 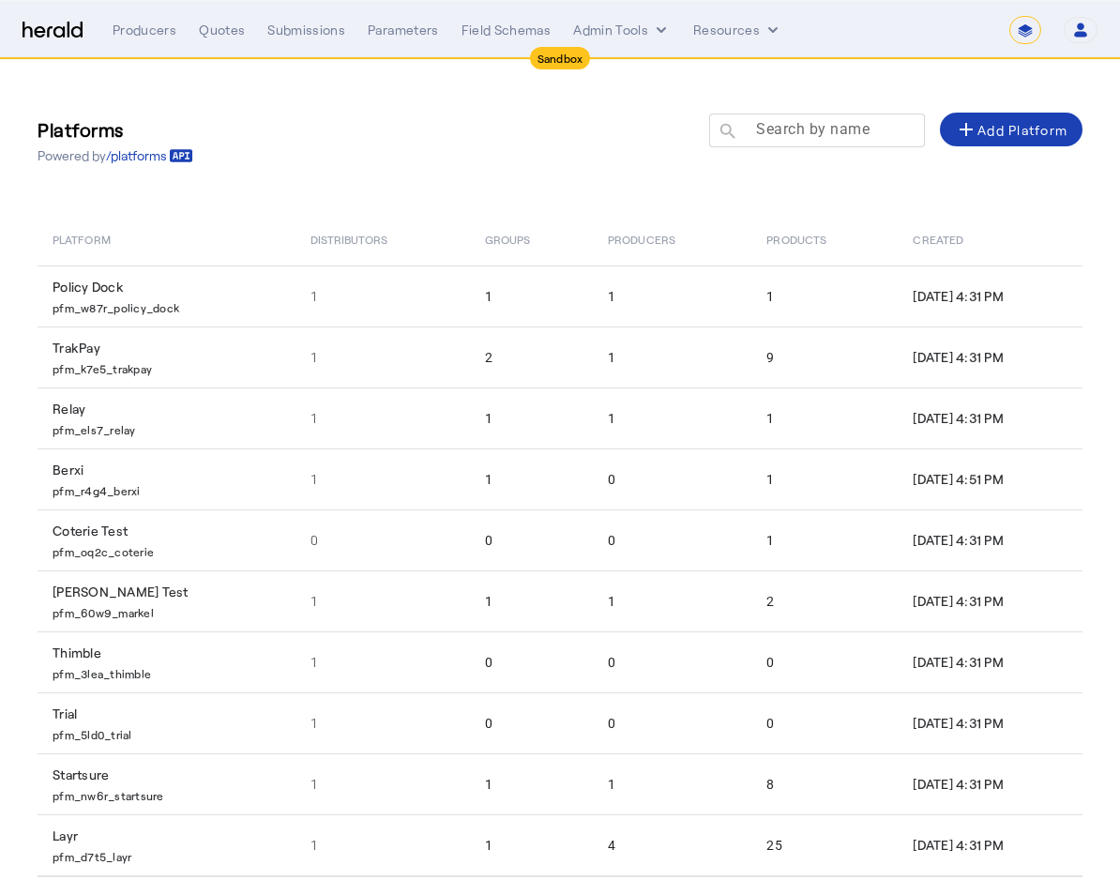 What do you see at coordinates (170, 428) in the screenshot?
I see `p: pfm_els7_relay` at bounding box center [170, 428].